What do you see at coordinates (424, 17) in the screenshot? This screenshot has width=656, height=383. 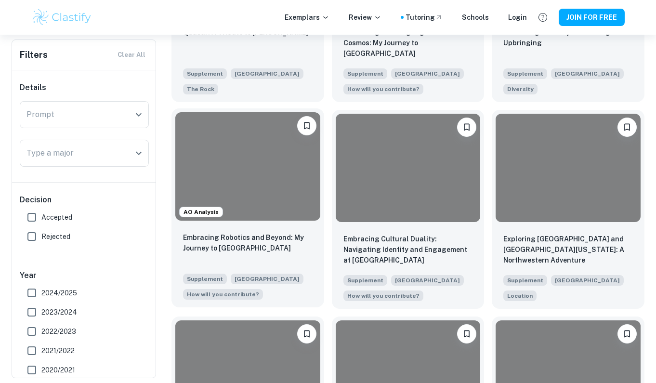 I see `a: Tutoring` at bounding box center [424, 17].